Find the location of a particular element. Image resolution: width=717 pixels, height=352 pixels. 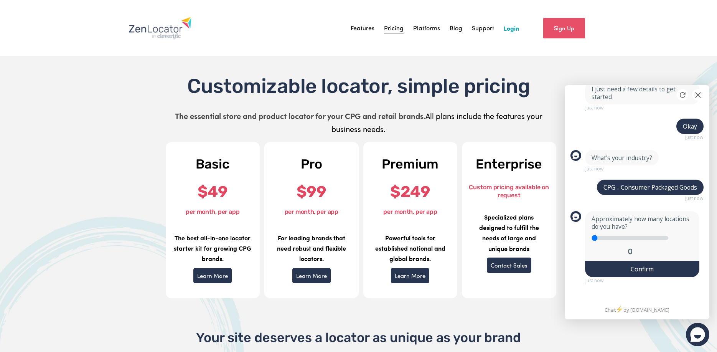

h2: Basic is located at coordinates (213, 164).